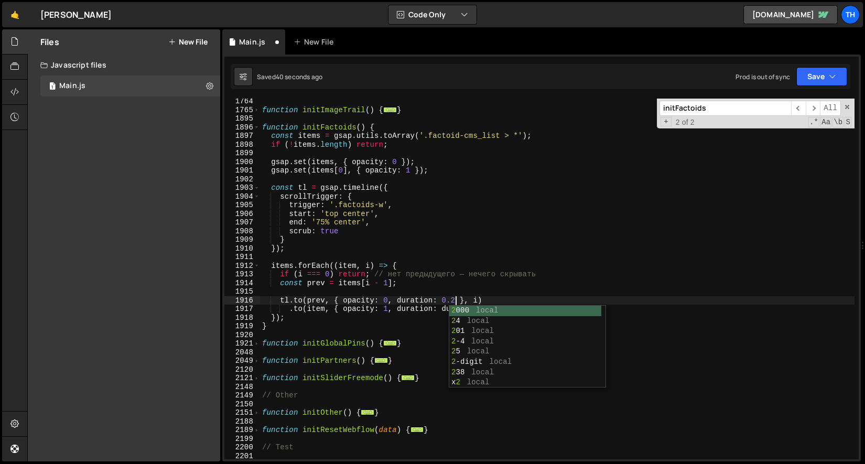  Describe the element at coordinates (685, 122) in the screenshot. I see `span: 2 of 2` at that location.